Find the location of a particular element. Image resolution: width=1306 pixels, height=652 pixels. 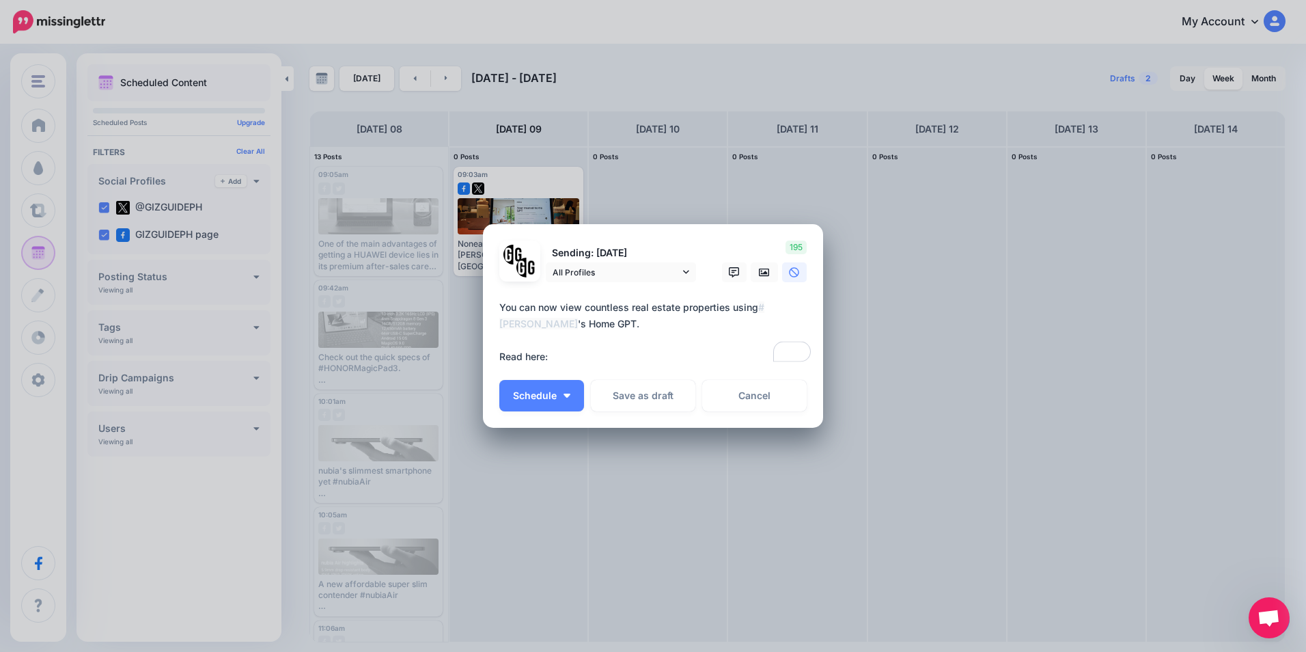

img: 353459792_649996473822713_4483302954317148903_n-bsa138318.png is located at coordinates (513, 254).